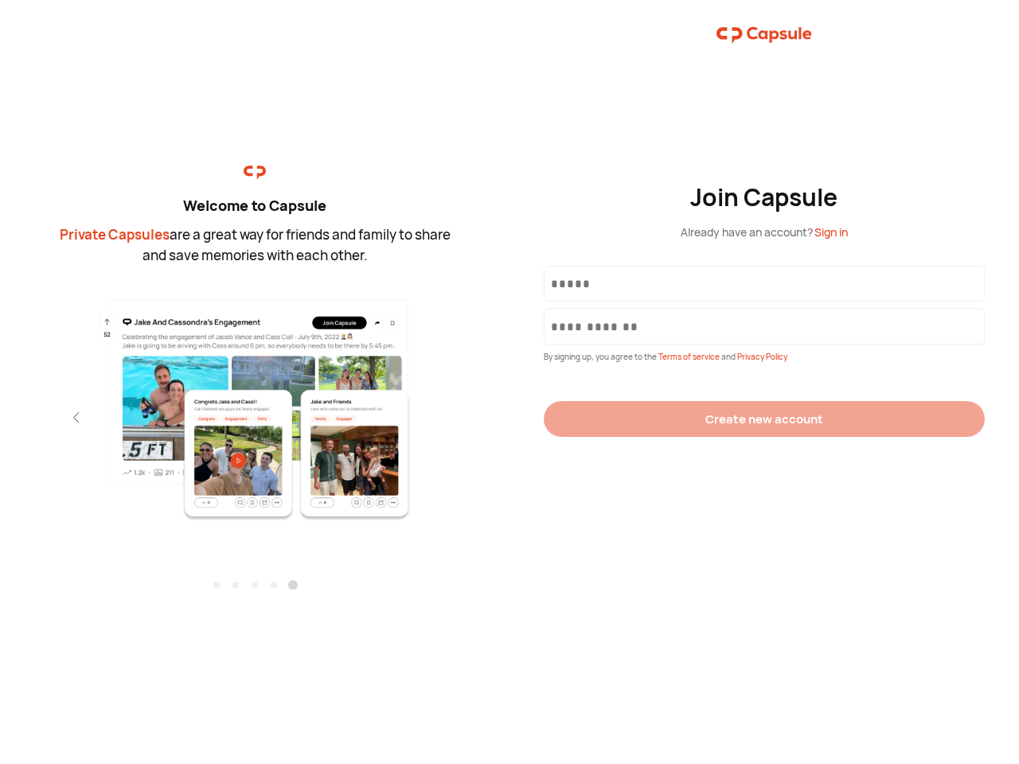 This screenshot has height=764, width=1019. What do you see at coordinates (762, 357) in the screenshot?
I see `span: Privacy Policy` at bounding box center [762, 357].